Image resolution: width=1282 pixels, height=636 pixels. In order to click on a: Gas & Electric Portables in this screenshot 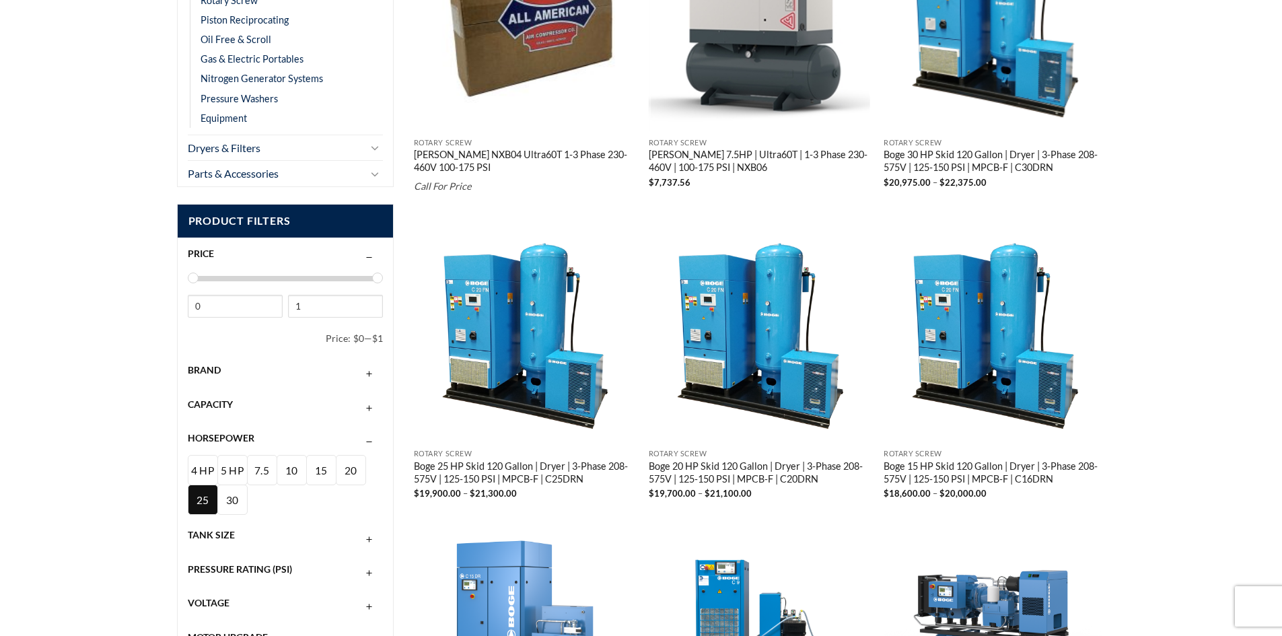, I will do `click(252, 59)`.